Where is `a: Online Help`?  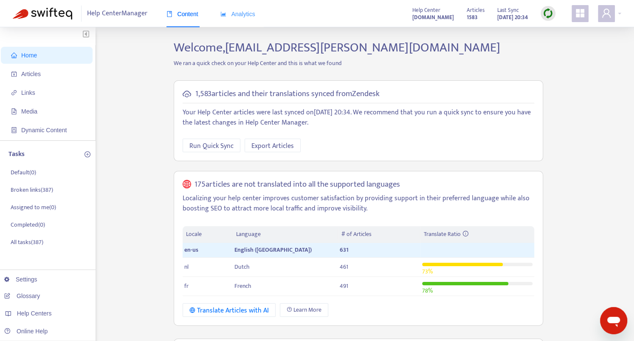 a: Online Help is located at coordinates (26, 331).